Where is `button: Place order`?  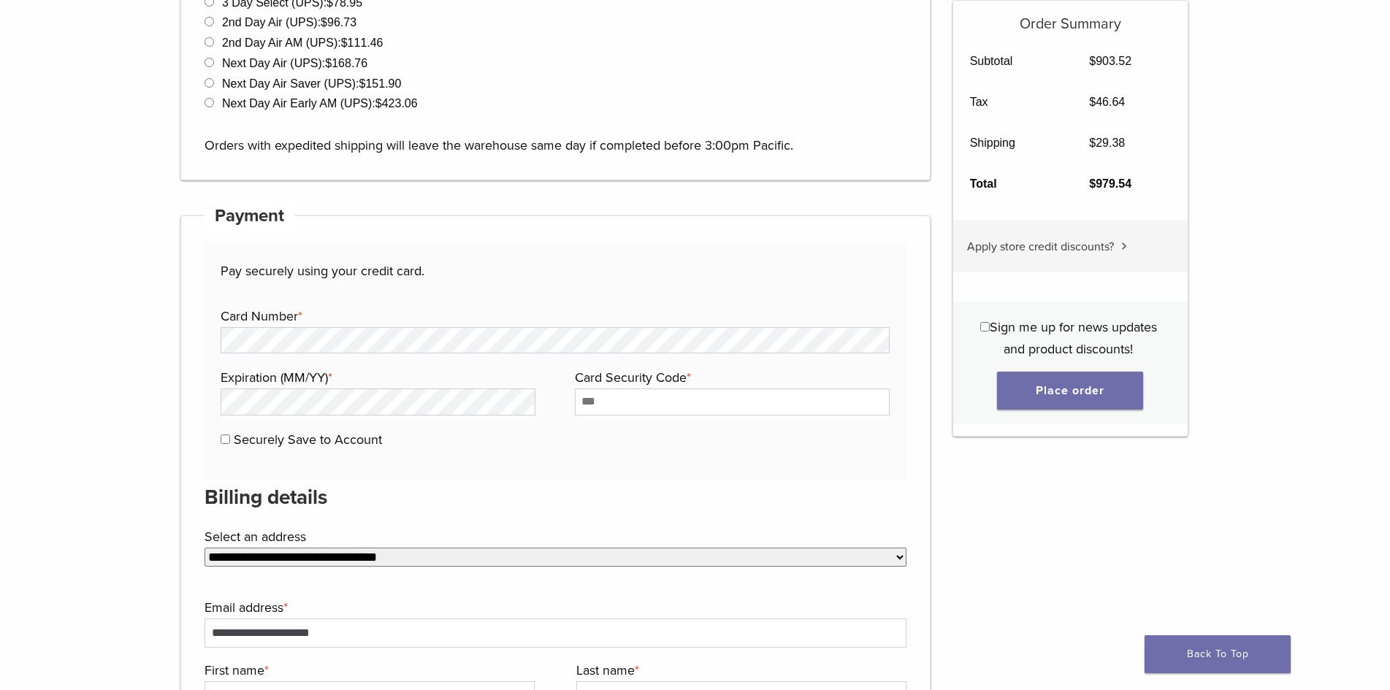 button: Place order is located at coordinates (1070, 391).